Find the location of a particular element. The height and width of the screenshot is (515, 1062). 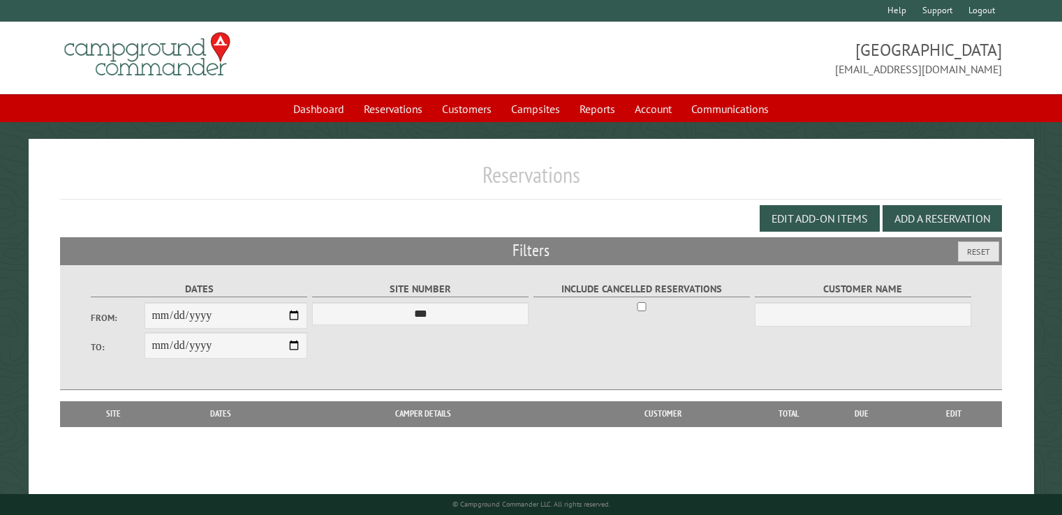

a: Dashboard is located at coordinates (318, 109).